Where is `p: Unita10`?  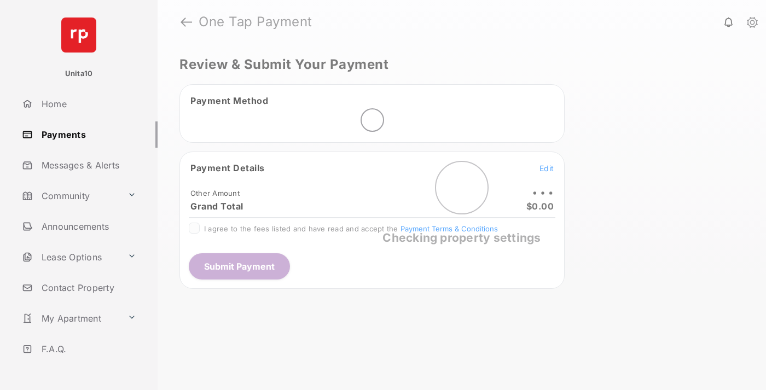
p: Unita10 is located at coordinates (79, 74).